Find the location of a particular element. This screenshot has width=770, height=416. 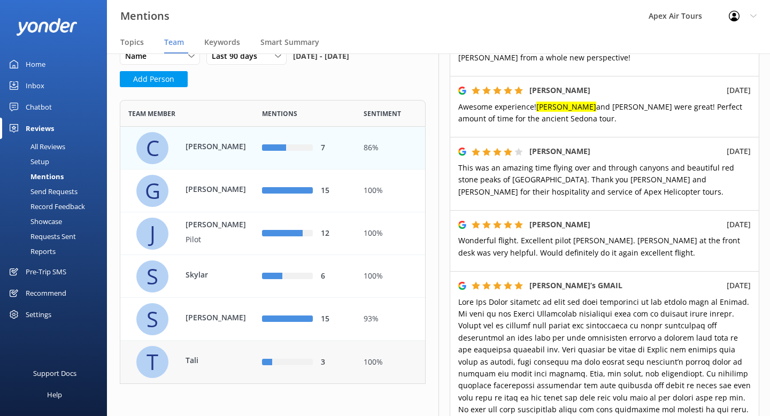

div: Help is located at coordinates (55, 394).